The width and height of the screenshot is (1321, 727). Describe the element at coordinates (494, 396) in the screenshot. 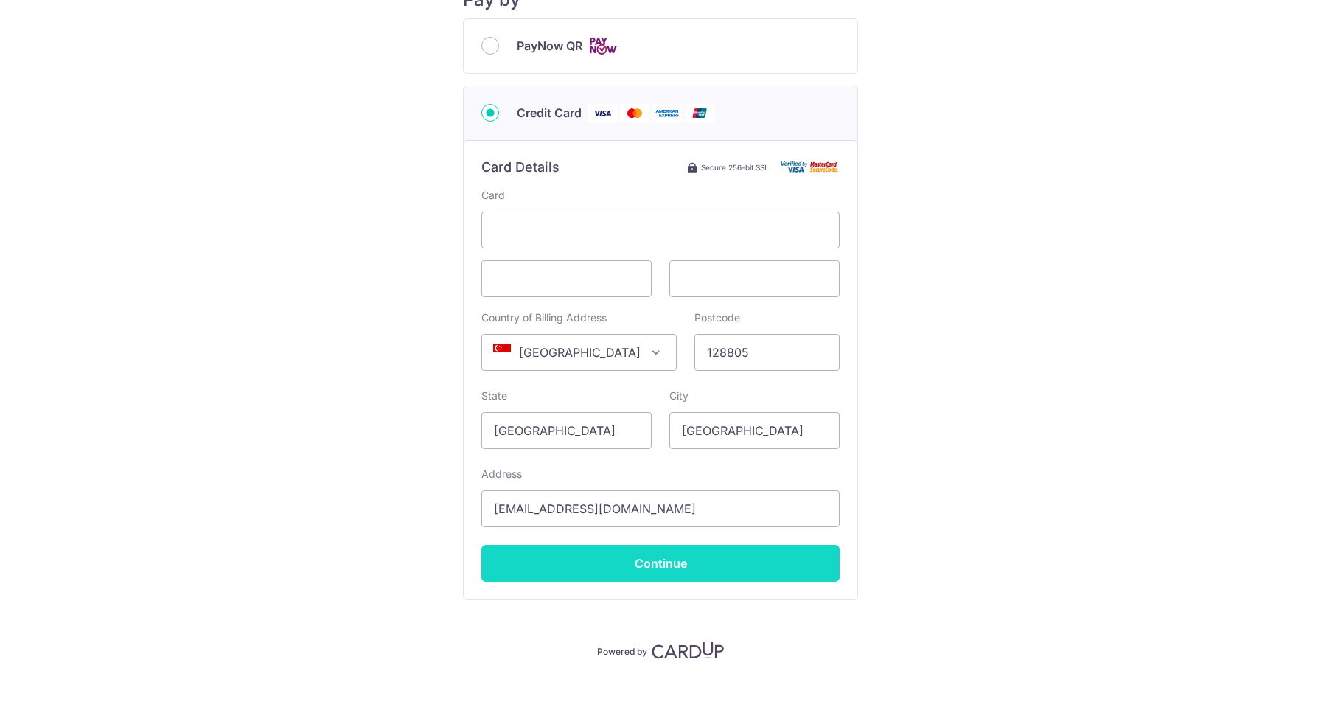

I see `label: State` at that location.